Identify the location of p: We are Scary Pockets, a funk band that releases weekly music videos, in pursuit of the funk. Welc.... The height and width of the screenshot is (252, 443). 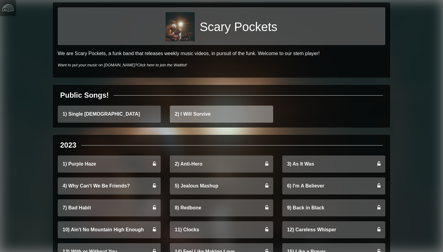
(222, 54).